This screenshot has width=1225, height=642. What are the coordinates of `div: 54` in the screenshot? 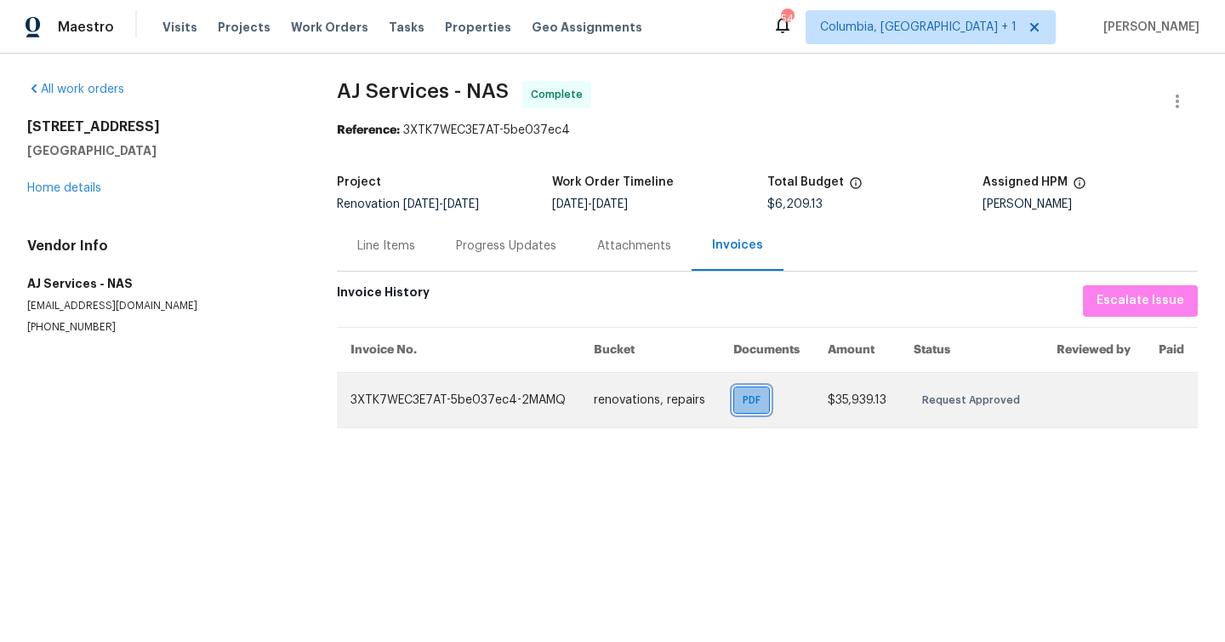 It's located at (787, 19).